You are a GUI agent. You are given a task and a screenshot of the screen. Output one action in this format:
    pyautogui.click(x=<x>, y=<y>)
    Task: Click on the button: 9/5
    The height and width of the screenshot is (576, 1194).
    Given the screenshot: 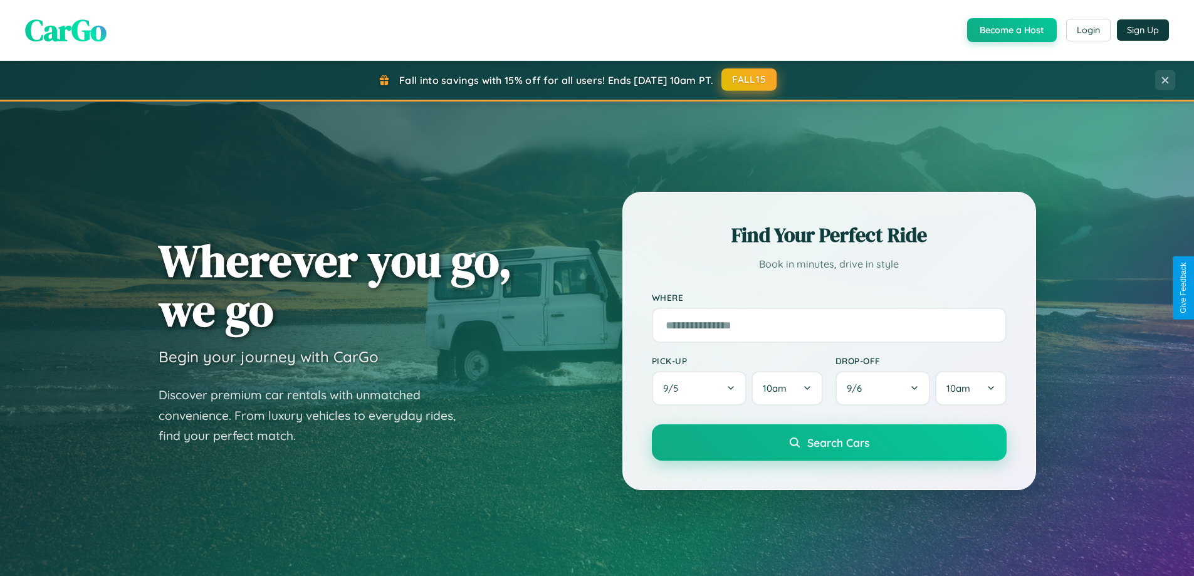 What is the action you would take?
    pyautogui.click(x=700, y=388)
    